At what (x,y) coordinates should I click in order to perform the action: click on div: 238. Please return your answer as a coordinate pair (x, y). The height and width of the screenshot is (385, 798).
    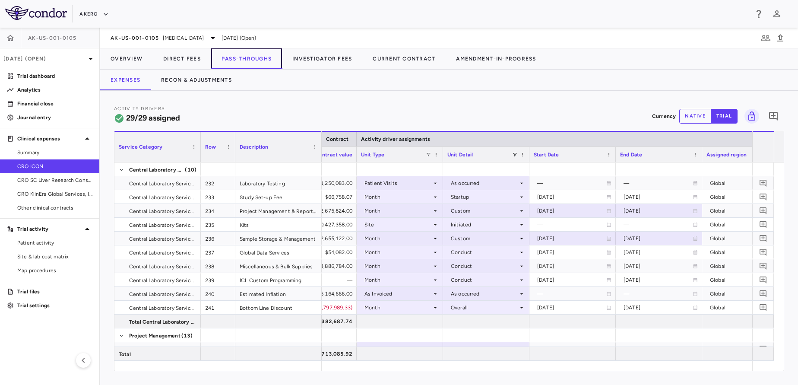
    Looking at the image, I should click on (218, 266).